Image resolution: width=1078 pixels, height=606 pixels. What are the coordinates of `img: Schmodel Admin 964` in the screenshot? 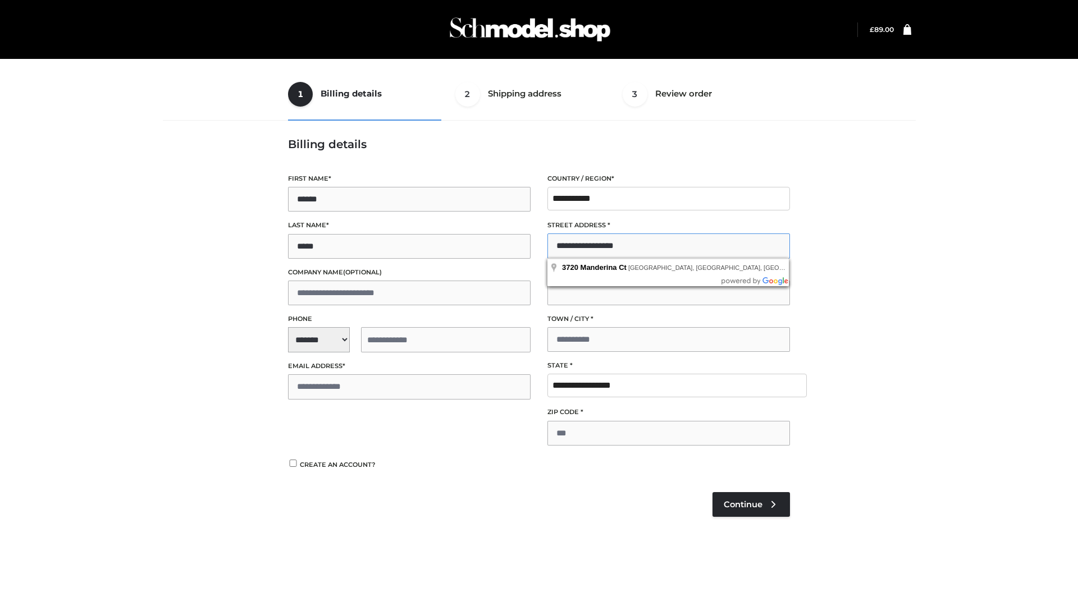 It's located at (530, 29).